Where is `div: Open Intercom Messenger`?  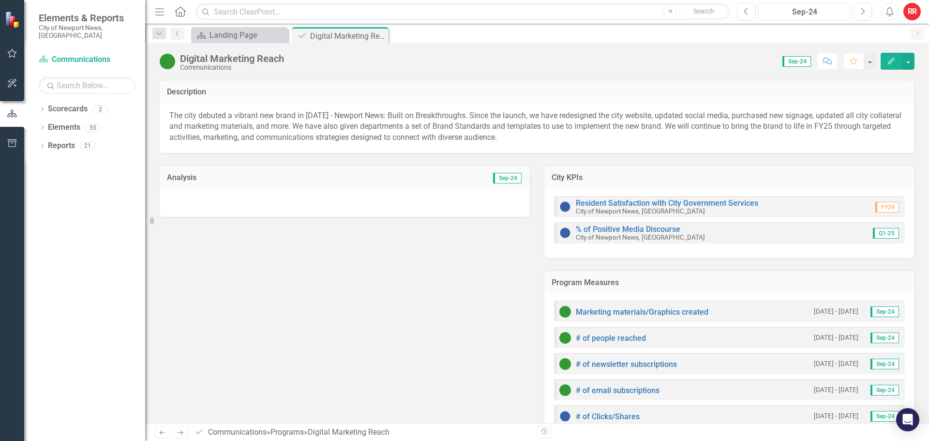 div: Open Intercom Messenger is located at coordinates (907, 419).